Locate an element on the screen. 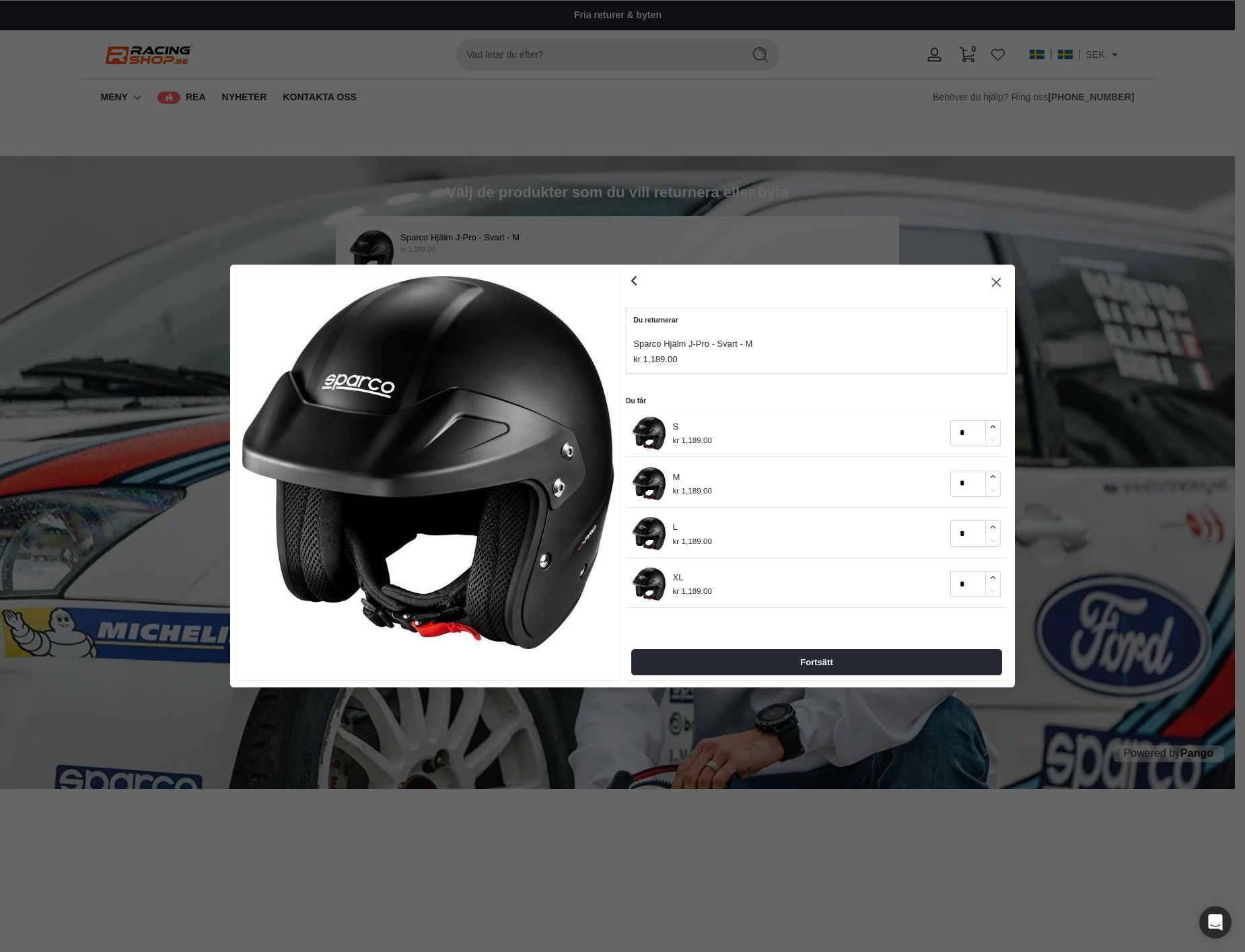 This screenshot has height=952, width=1245. button: Fortsätt is located at coordinates (817, 662).